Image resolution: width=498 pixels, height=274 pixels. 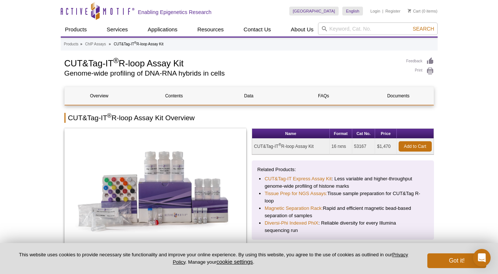 What do you see at coordinates (214, 258) in the screenshot?
I see `p: This website uses cookies to provide necessary site functionality and improve your online experie...` at bounding box center [214, 258].